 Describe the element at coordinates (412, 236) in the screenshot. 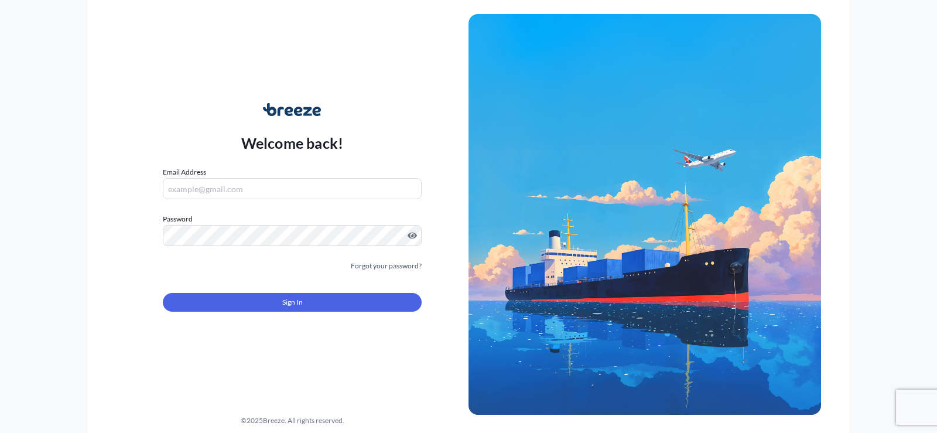

I see `button: Show password` at that location.